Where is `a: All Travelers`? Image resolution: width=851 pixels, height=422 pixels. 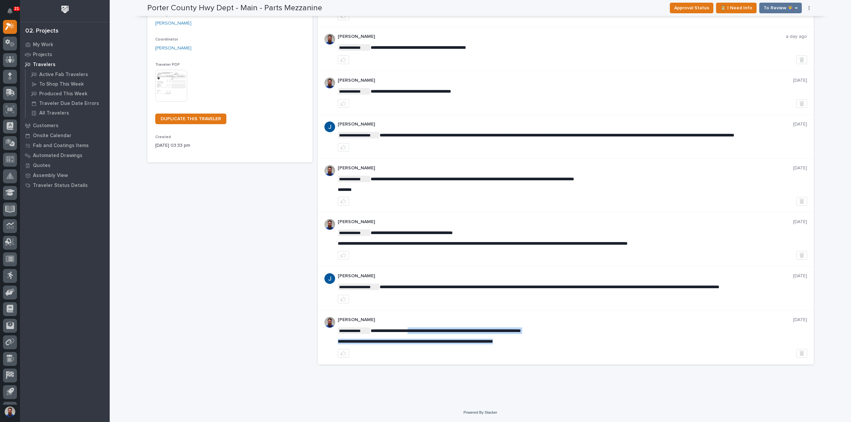 a: All Travelers is located at coordinates (67, 113).